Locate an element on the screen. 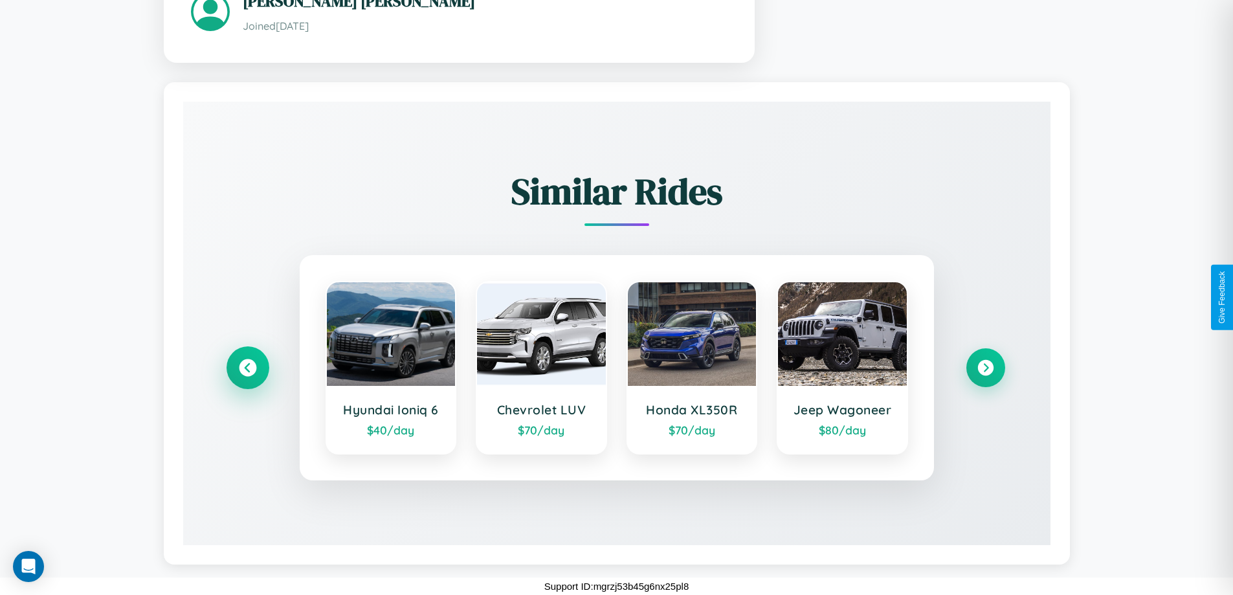 Image resolution: width=1233 pixels, height=595 pixels. a: Hyundai Ioniq 6$40/day is located at coordinates (391, 368).